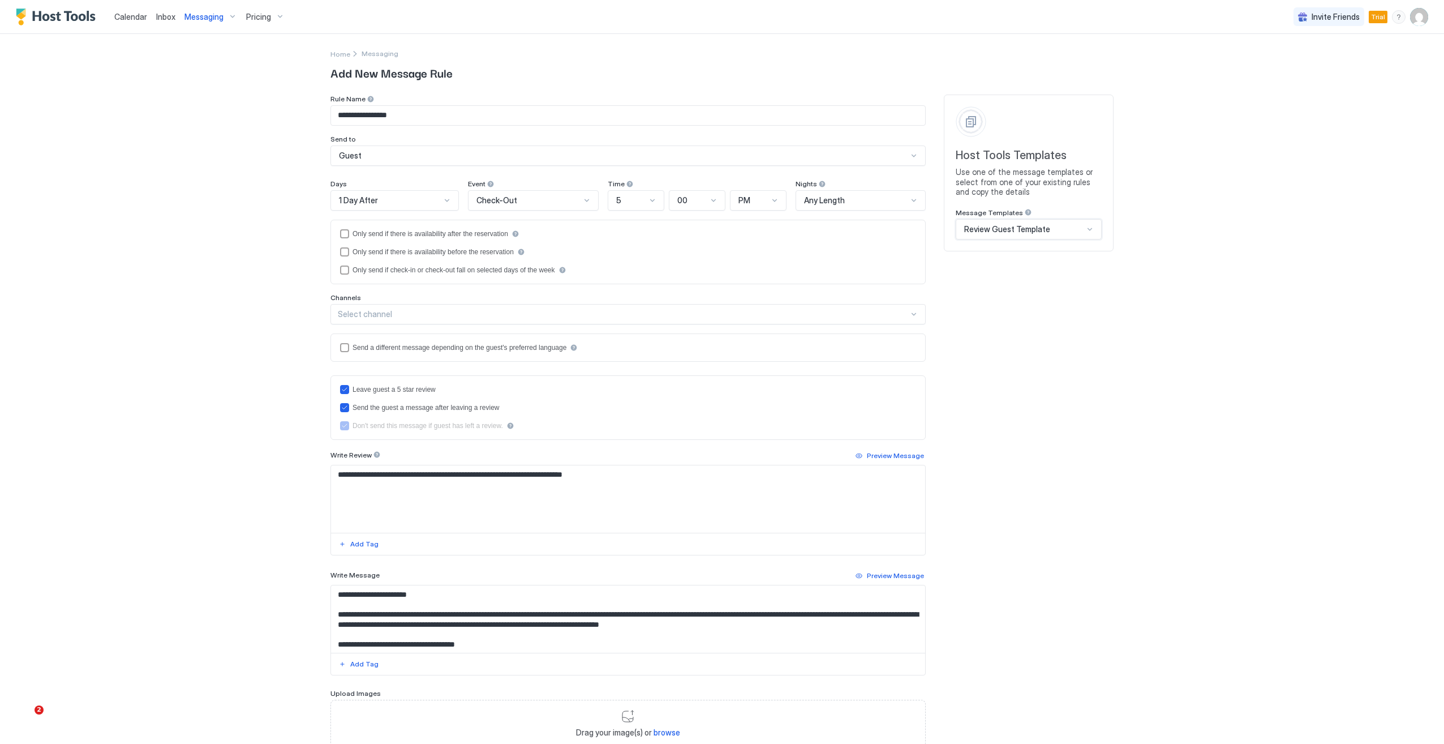 This screenshot has height=744, width=1444. Describe the element at coordinates (433, 252) in the screenshot. I see `div: Only send if there is availability before the reservation` at that location.